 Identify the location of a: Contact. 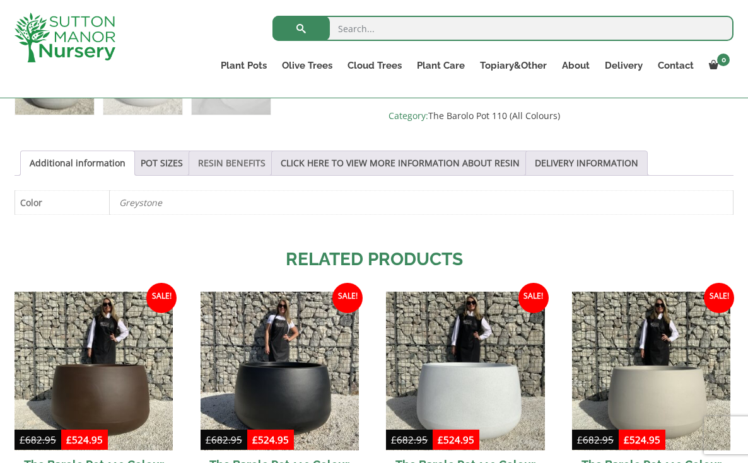
(675, 66).